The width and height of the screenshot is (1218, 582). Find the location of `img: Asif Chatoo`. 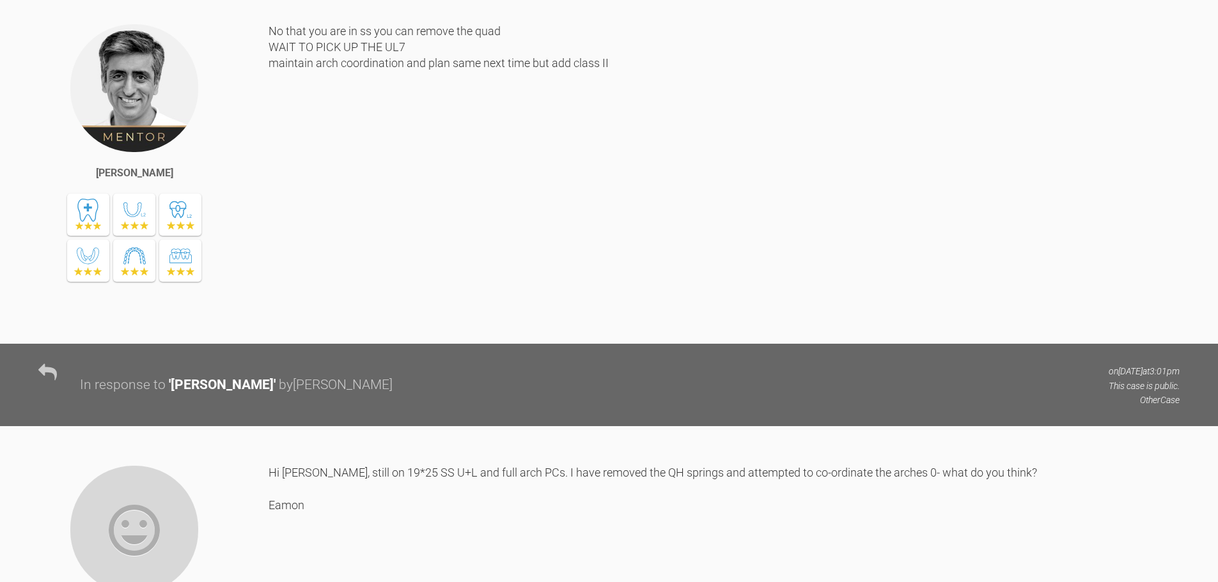

img: Asif Chatoo is located at coordinates (134, 88).